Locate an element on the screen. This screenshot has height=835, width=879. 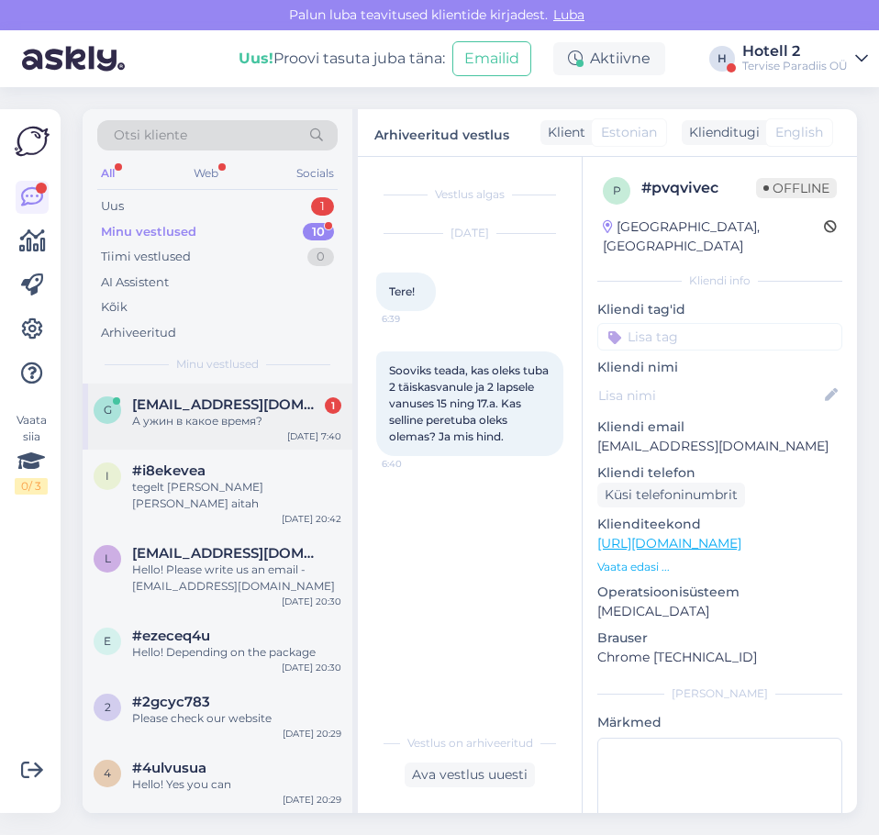
div: Küsi telefoninumbrit is located at coordinates (671, 495).